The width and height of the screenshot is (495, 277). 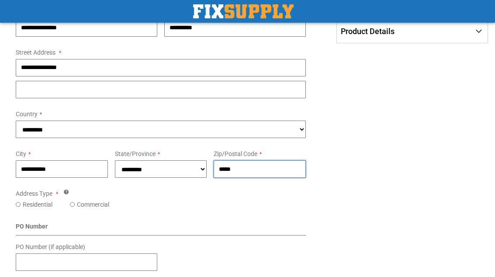 What do you see at coordinates (38, 204) in the screenshot?
I see `label: Residential` at bounding box center [38, 204].